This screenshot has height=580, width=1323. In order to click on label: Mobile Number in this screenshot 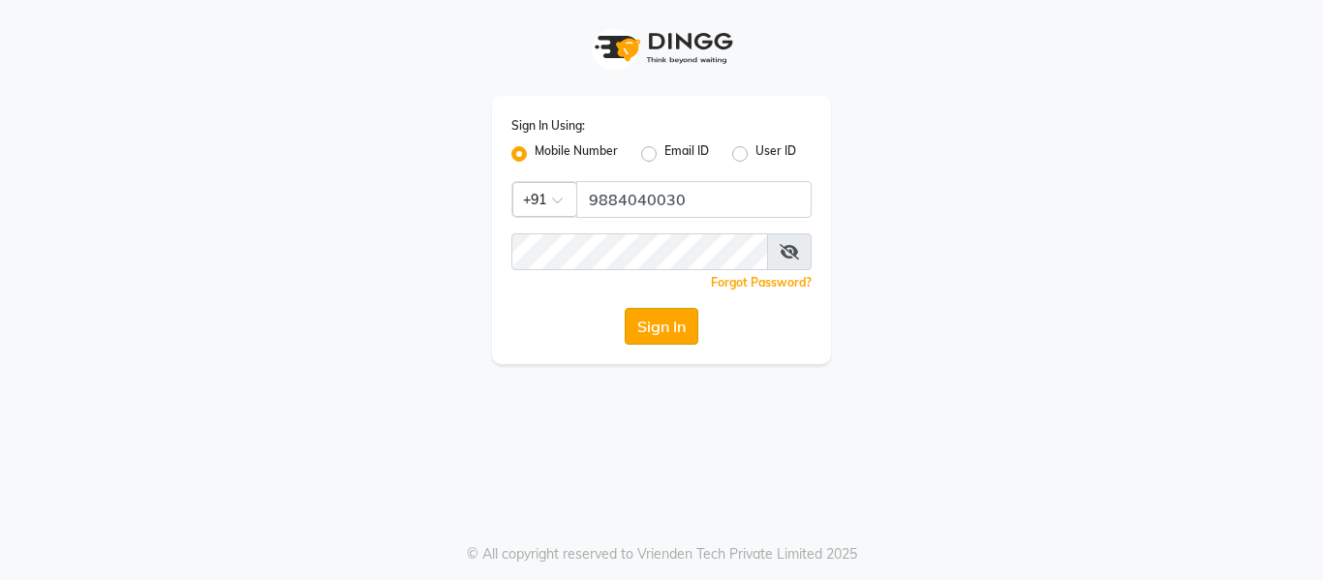, I will do `click(576, 154)`.